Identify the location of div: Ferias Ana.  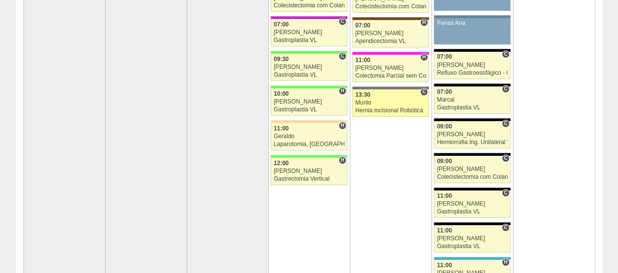
(472, 23).